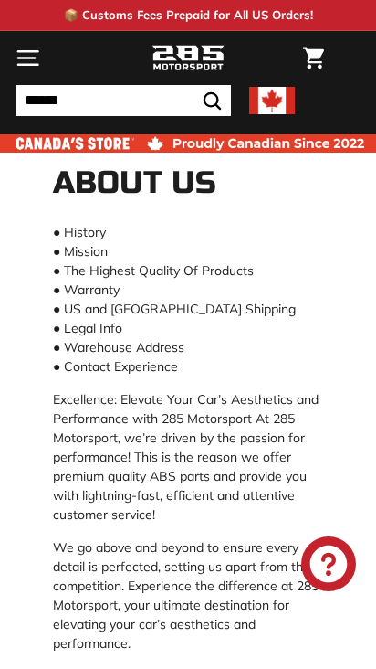 Image resolution: width=376 pixels, height=669 pixels. Describe the element at coordinates (188, 58) in the screenshot. I see `img: Logo_285_Motorsport_areodynamics_components` at that location.